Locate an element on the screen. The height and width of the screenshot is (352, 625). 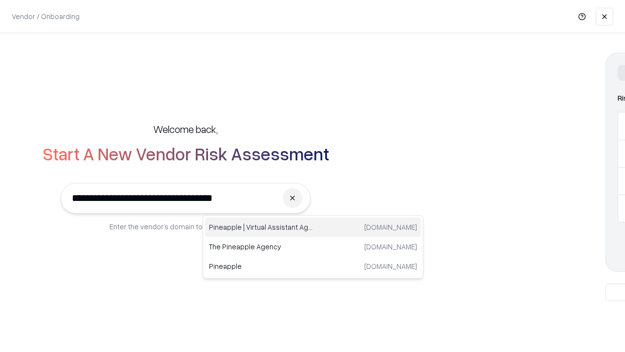
p: Enter the vendor’s domain to begin onboarding is located at coordinates (186, 226).